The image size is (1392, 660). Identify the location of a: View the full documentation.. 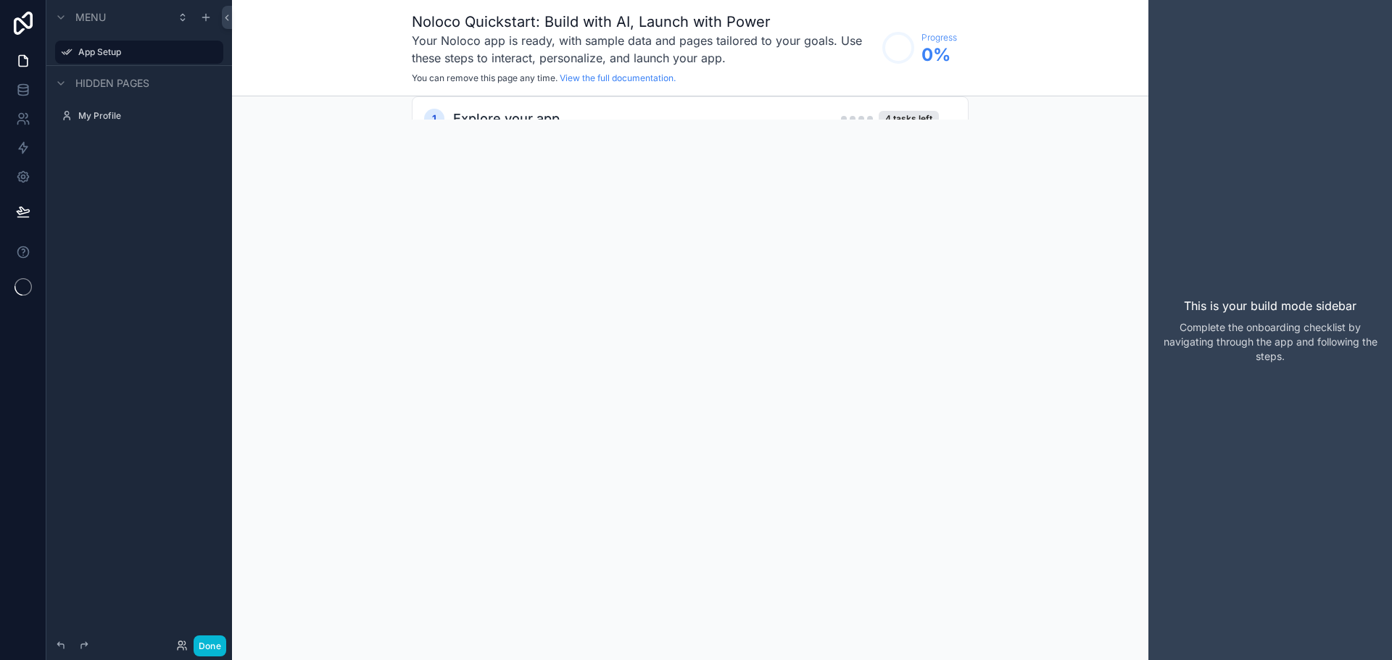
(618, 78).